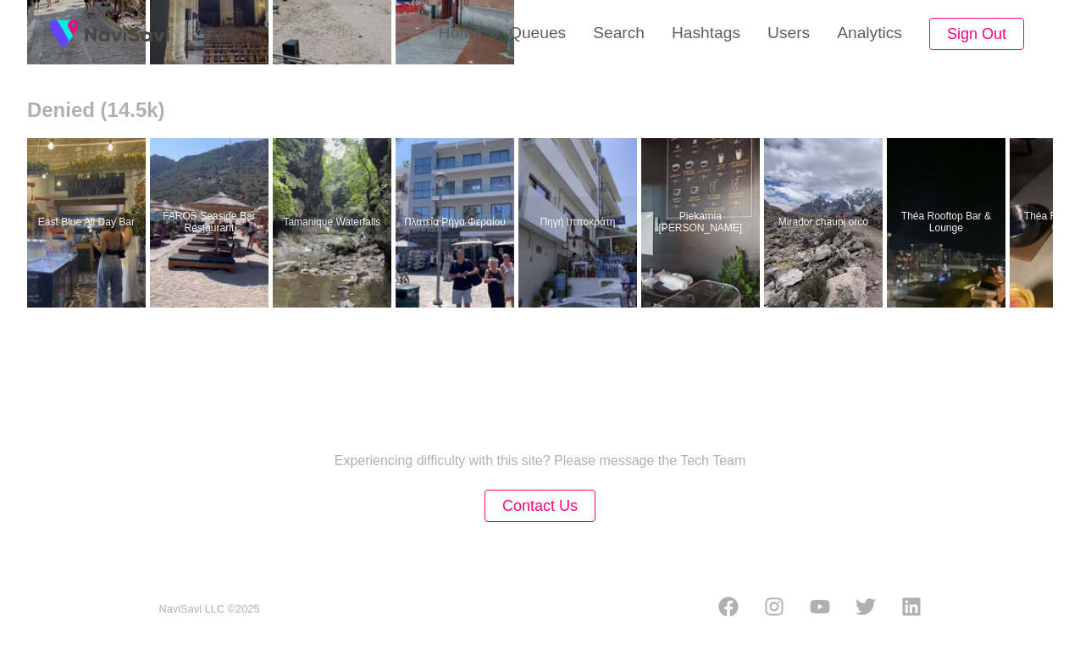 This screenshot has width=1080, height=649. What do you see at coordinates (541, 461) in the screenshot?
I see `p: Experiencing difficulty with this site? Please message the Tech Team` at bounding box center [541, 461].